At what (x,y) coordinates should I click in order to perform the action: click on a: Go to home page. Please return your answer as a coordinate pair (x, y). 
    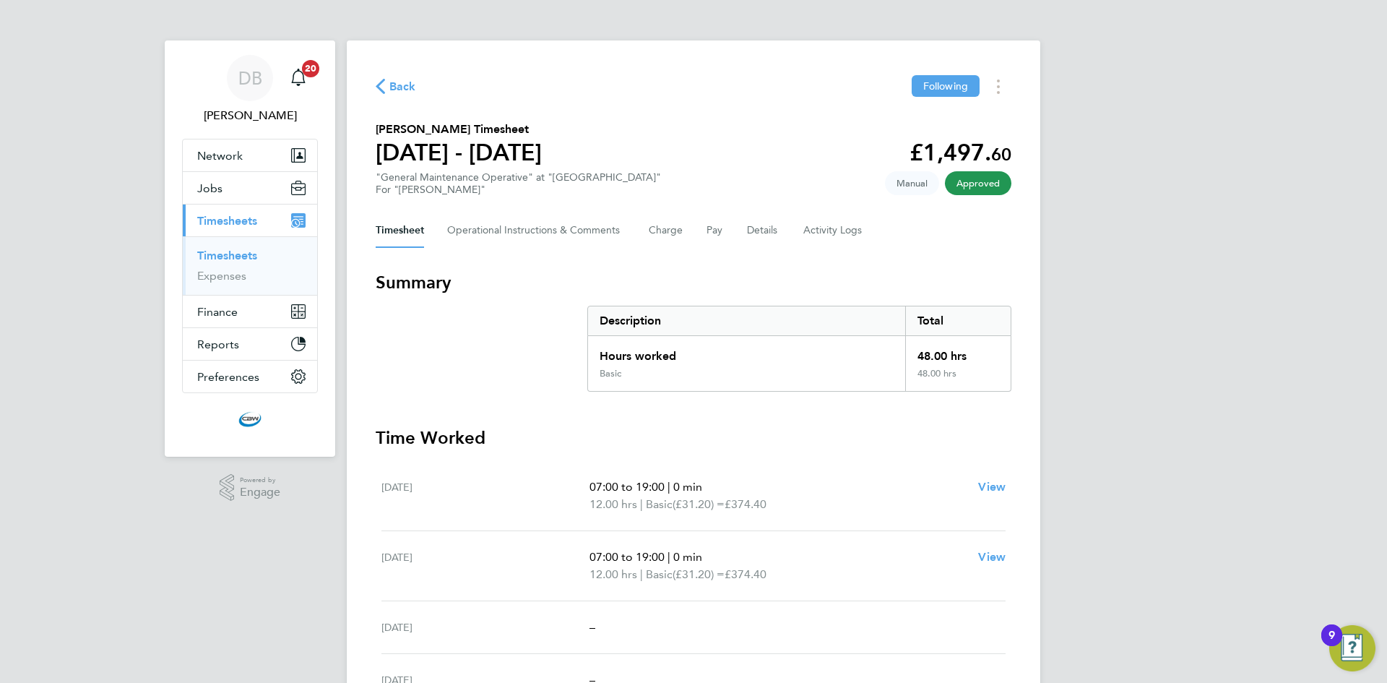
    Looking at the image, I should click on (250, 419).